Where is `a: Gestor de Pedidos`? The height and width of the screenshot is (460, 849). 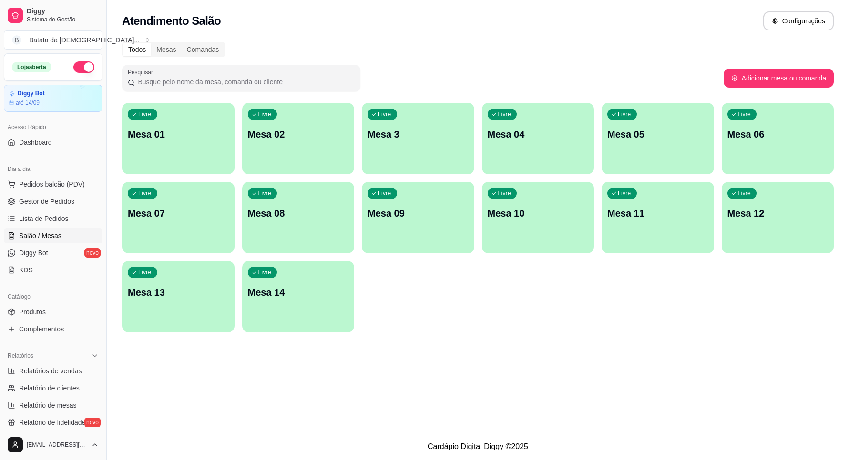 a: Gestor de Pedidos is located at coordinates (53, 202).